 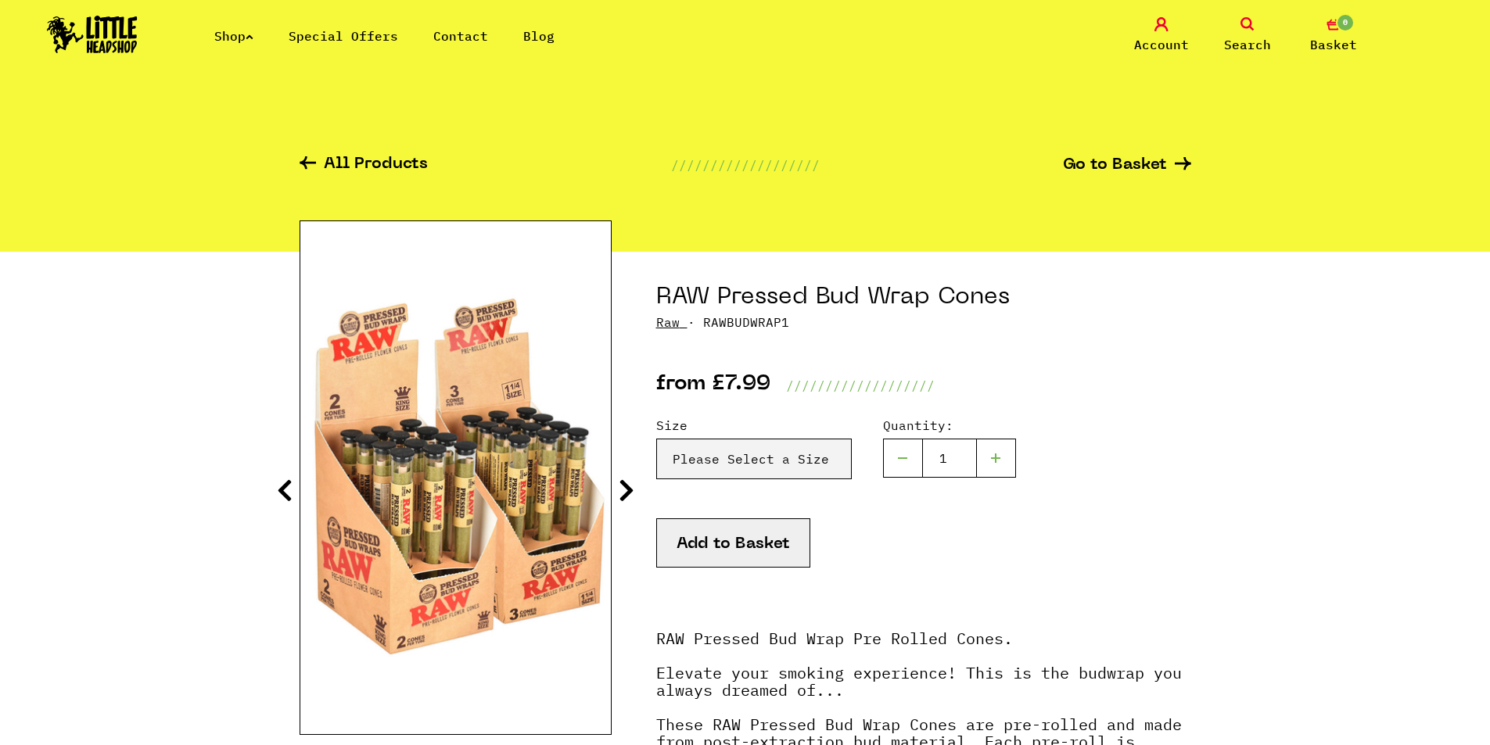 I want to click on a: Shop, so click(x=234, y=36).